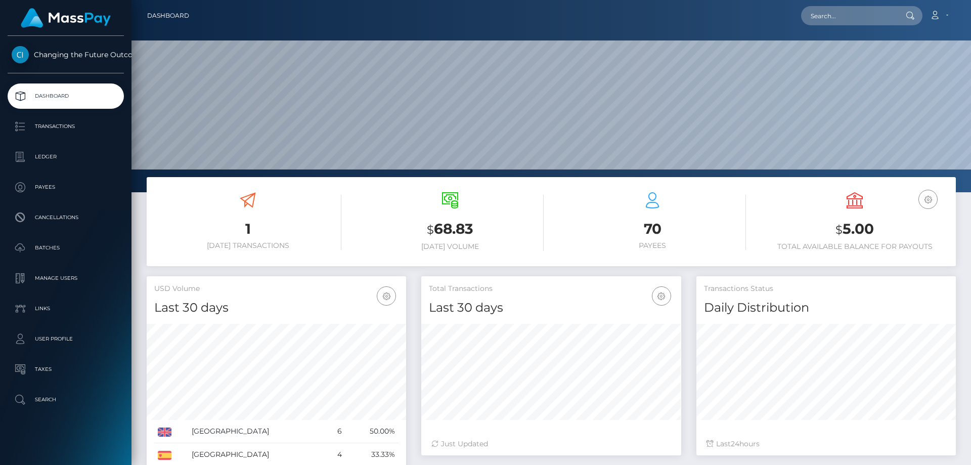 The width and height of the screenshot is (971, 465). Describe the element at coordinates (66, 308) in the screenshot. I see `a: Links` at that location.